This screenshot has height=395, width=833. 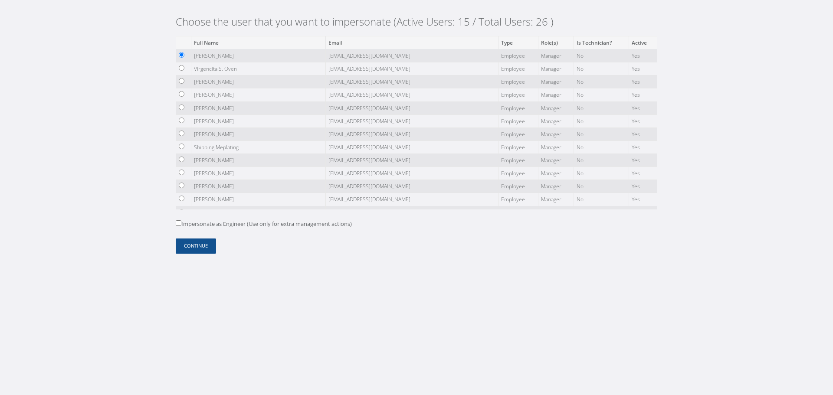 I want to click on th: Role(s), so click(x=556, y=43).